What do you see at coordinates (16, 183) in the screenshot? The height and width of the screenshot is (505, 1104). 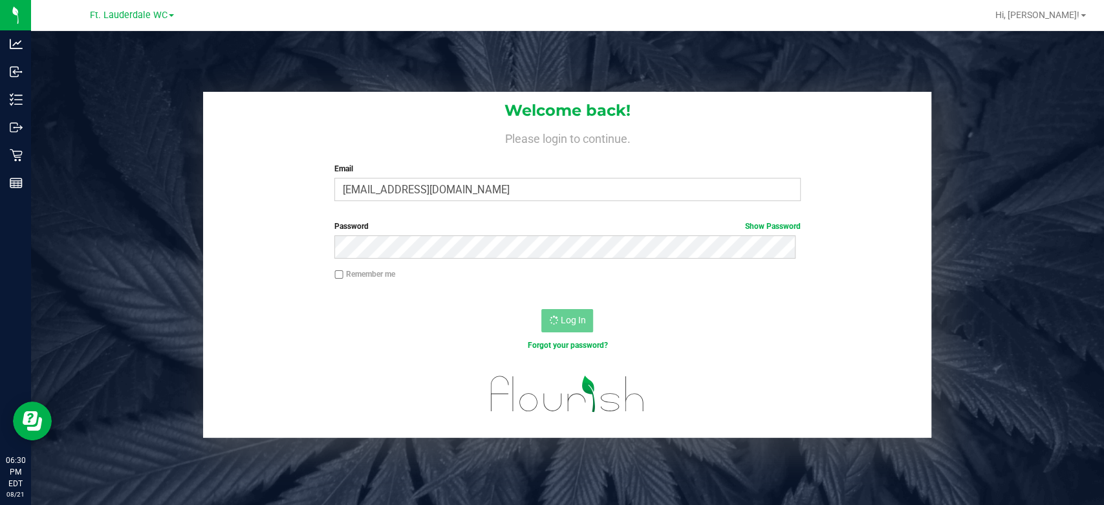 I see `inline-svg: Reports` at bounding box center [16, 183].